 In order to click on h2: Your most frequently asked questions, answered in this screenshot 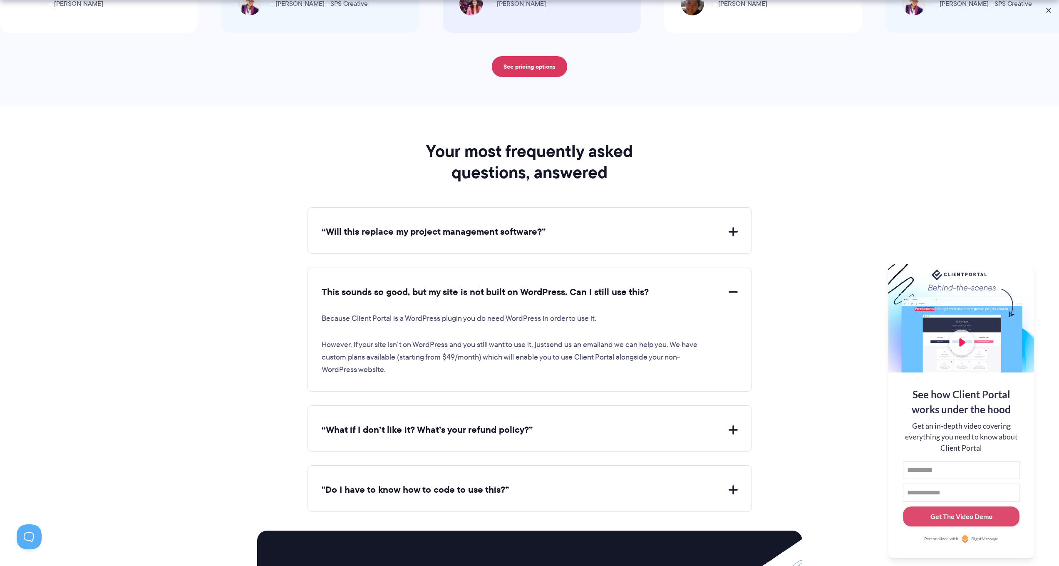, I will do `click(530, 161)`.